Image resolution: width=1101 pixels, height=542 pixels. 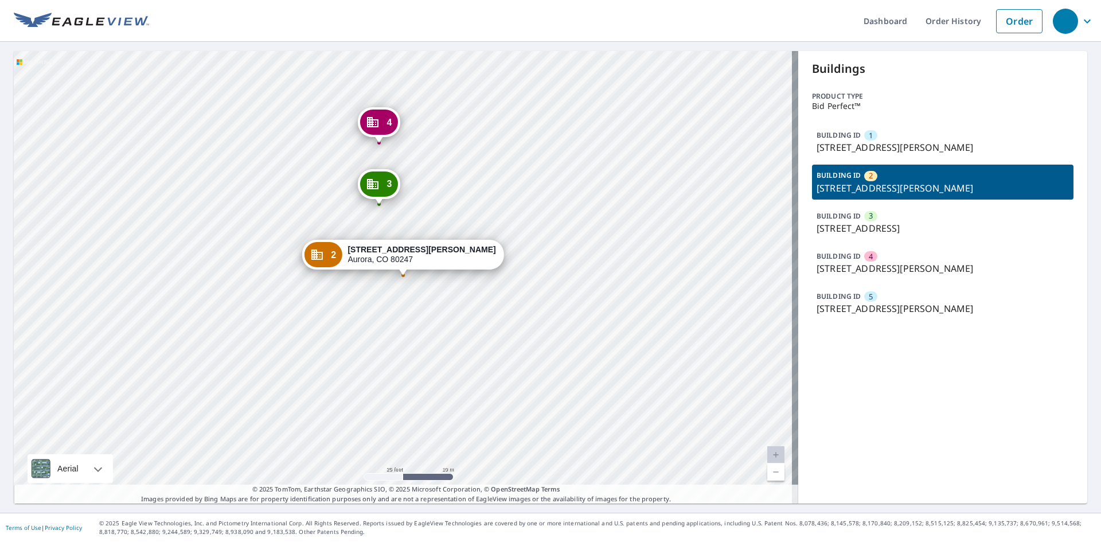 I want to click on p: © 2025 Eagle View Technologies, Inc. and Pictometry International Corp. All Rights Reserved. Repo..., so click(x=597, y=528).